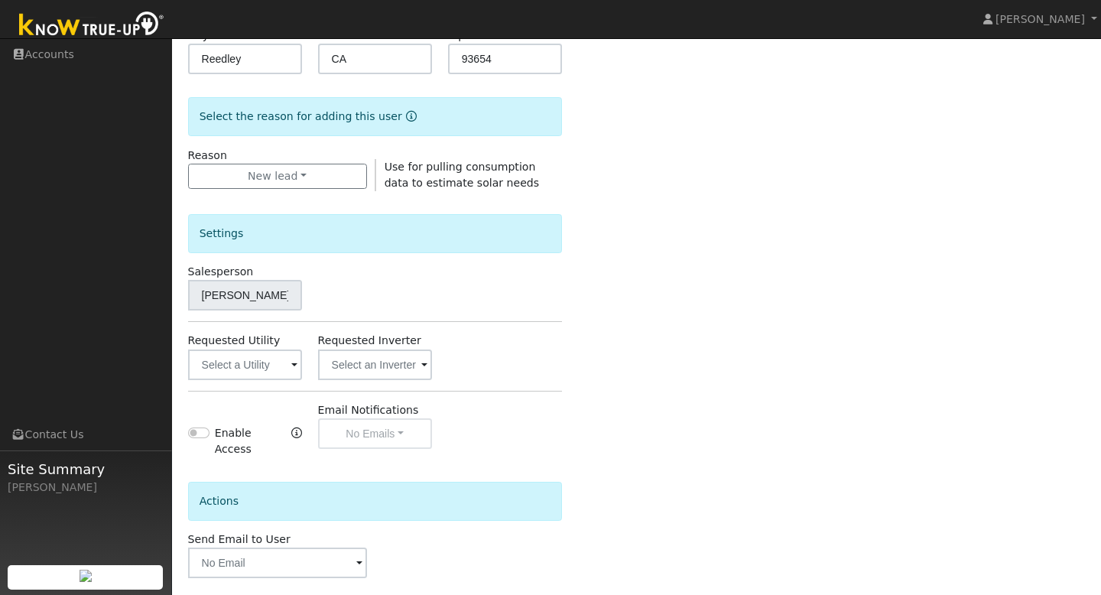  I want to click on span: Use for pulling consumption data to estimate solar needs, so click(462, 174).